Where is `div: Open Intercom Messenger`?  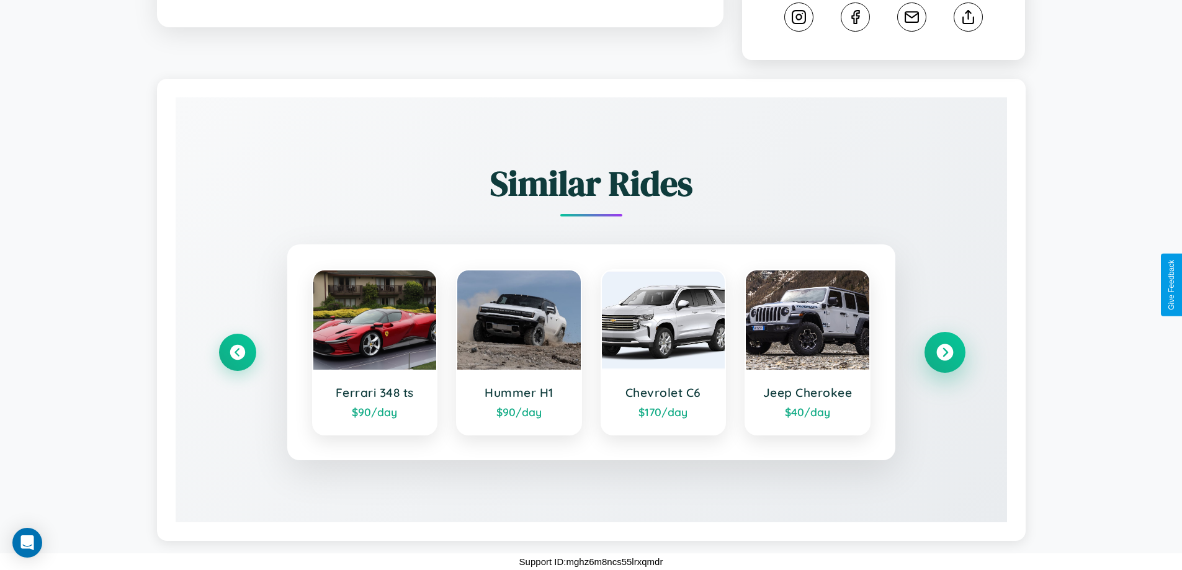 div: Open Intercom Messenger is located at coordinates (27, 543).